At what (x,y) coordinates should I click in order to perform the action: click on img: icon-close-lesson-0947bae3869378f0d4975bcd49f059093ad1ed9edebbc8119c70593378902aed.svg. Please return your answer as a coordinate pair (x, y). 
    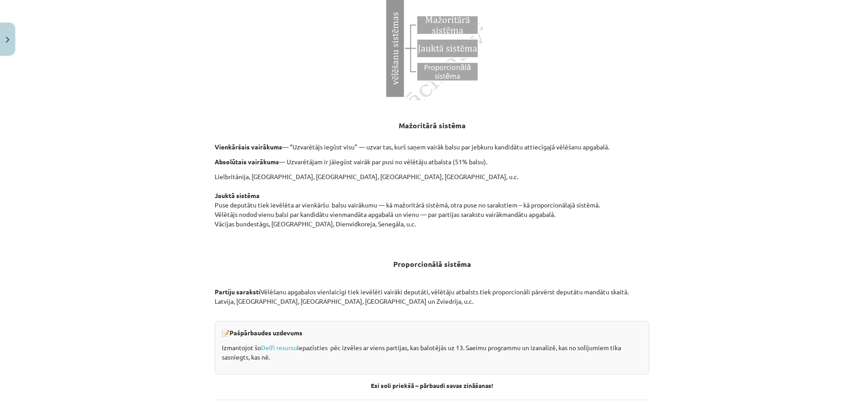
    Looking at the image, I should click on (8, 40).